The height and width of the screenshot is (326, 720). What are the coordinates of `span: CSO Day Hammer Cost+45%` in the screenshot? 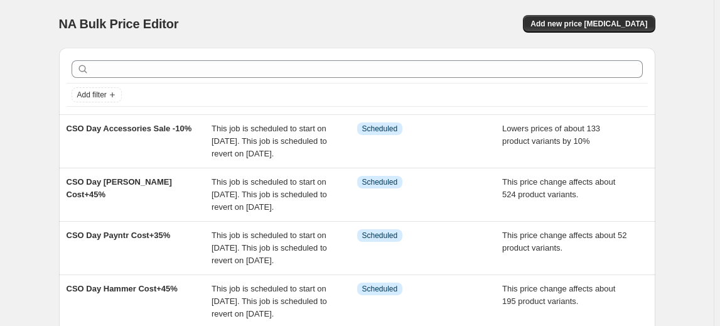 It's located at (122, 288).